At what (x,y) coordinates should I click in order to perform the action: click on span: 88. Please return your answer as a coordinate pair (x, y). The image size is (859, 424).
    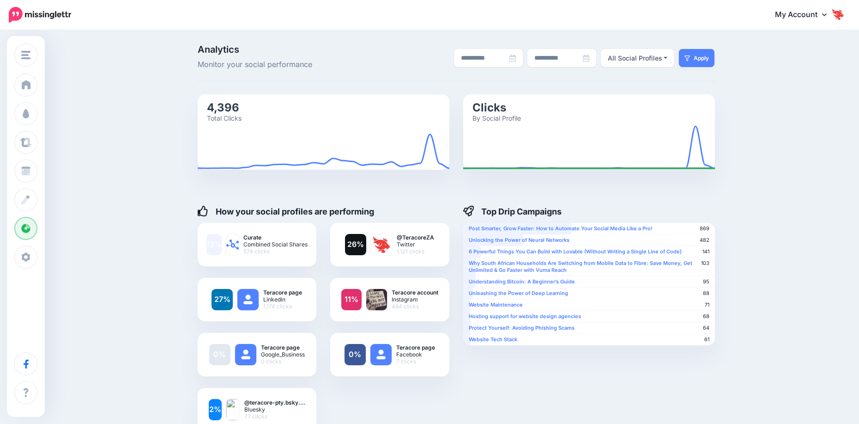
    Looking at the image, I should click on (706, 293).